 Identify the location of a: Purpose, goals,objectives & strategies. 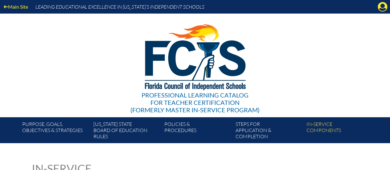
(55, 131).